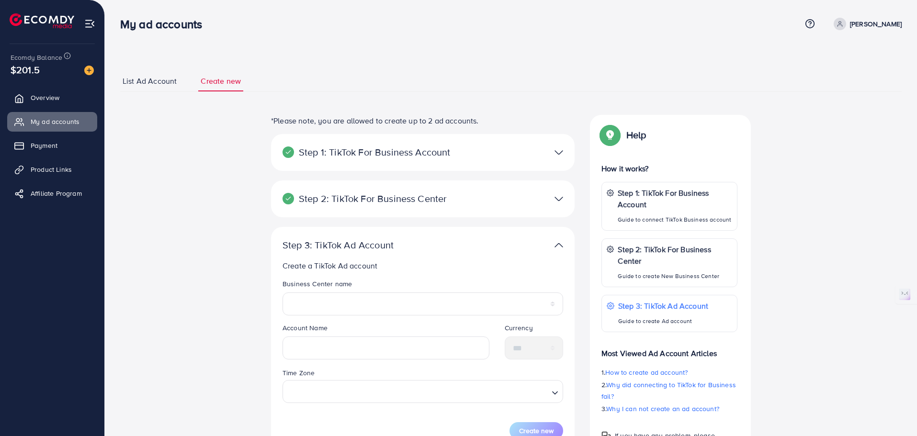  What do you see at coordinates (51, 170) in the screenshot?
I see `span: Product Links` at bounding box center [51, 170].